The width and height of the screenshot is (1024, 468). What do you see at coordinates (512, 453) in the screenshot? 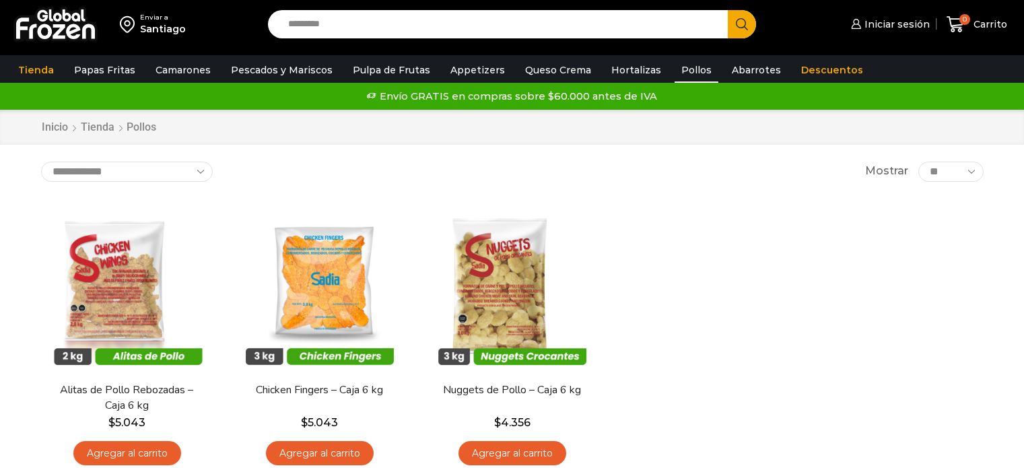
I see `a: Agregar al carrito: “Nuggets de Pollo - Caja 6 kg”` at bounding box center [512, 453].